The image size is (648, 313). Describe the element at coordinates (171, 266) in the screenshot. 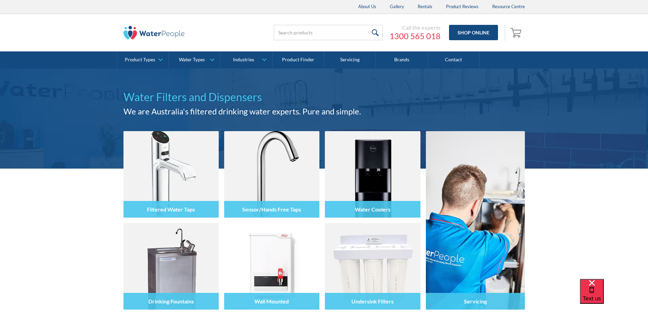

I see `img: Drinking Fountains` at that location.